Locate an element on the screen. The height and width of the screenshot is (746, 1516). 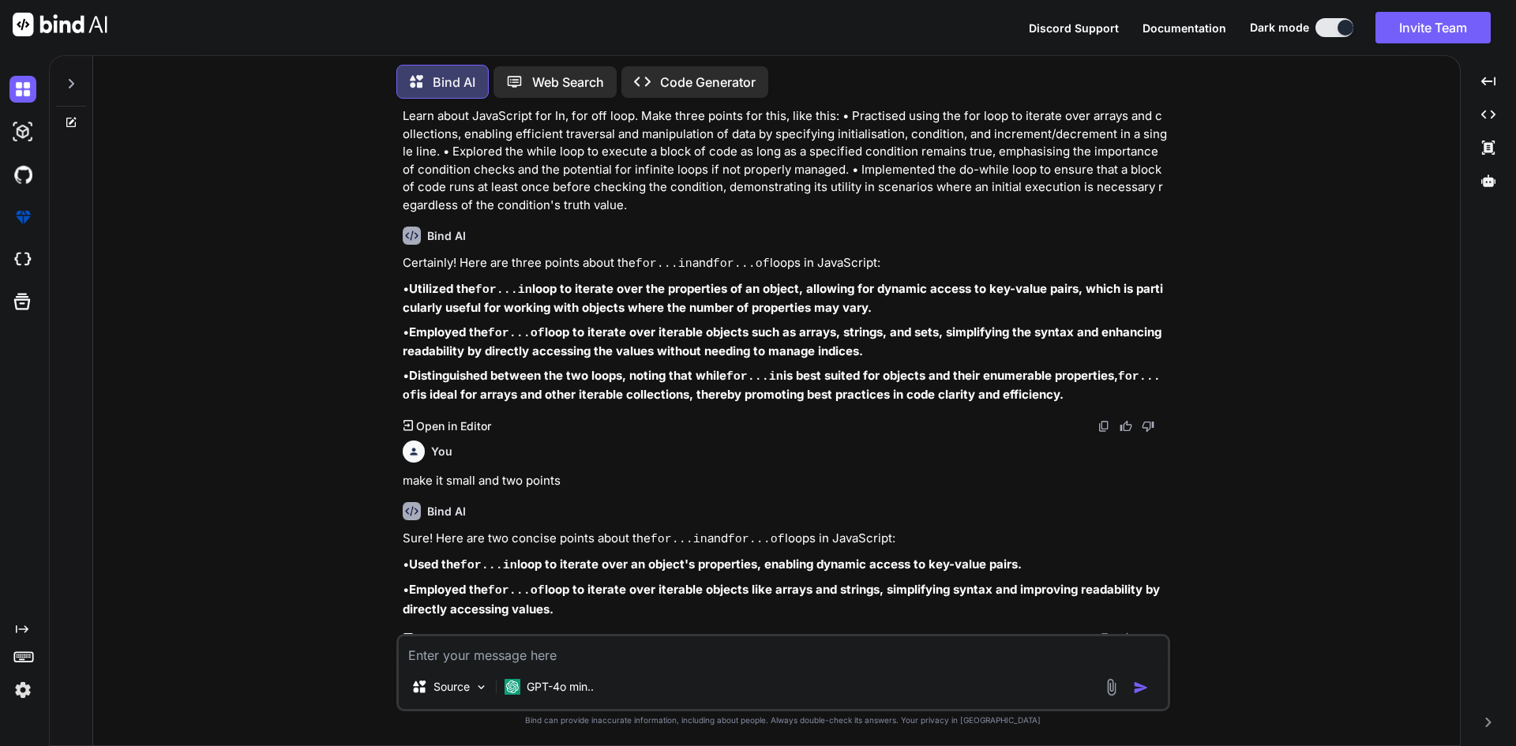
strong: Distinguished between the two loops, noting that while is best suited for objects and their enume... is located at coordinates (782, 385).